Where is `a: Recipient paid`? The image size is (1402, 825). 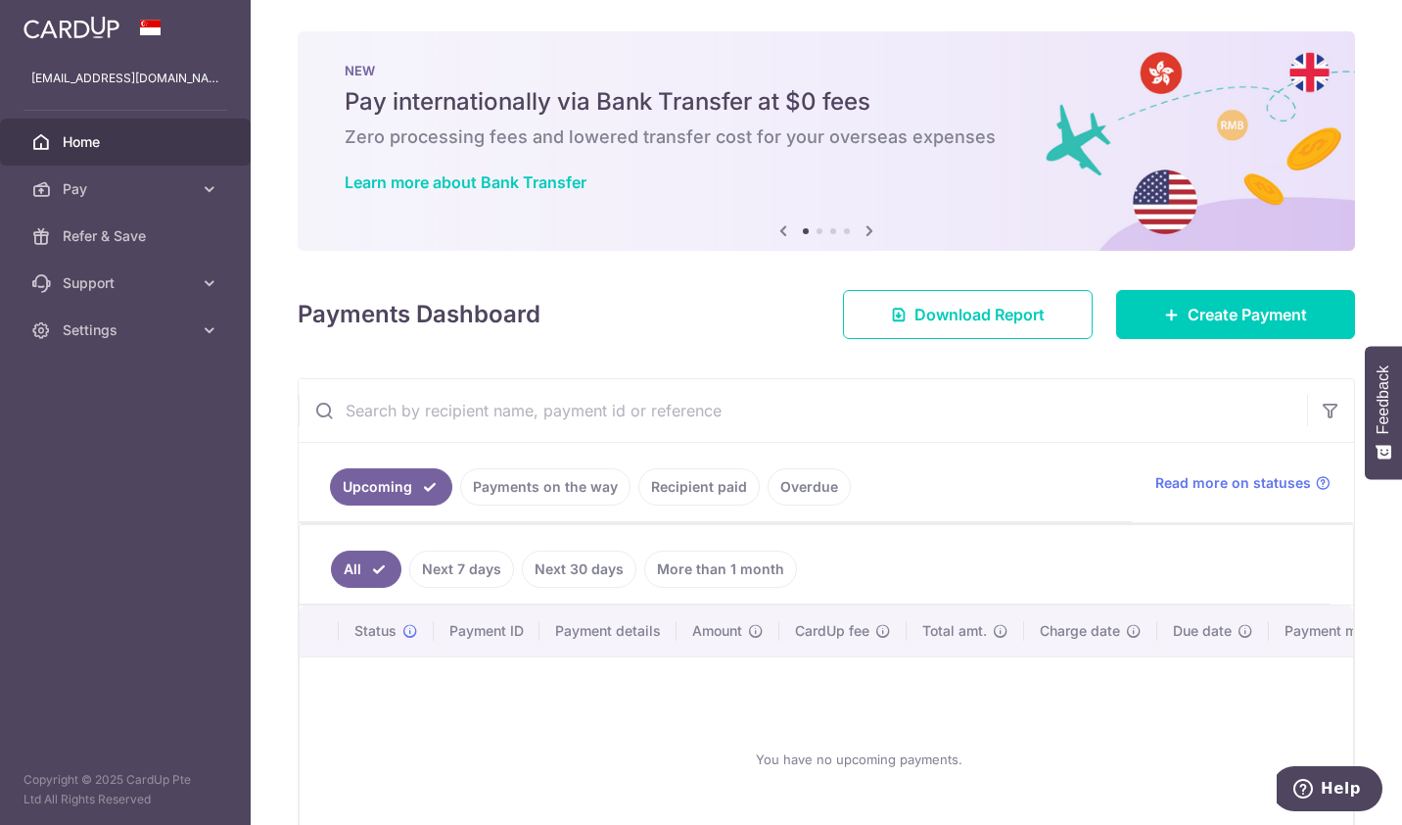 a: Recipient paid is located at coordinates (699, 487).